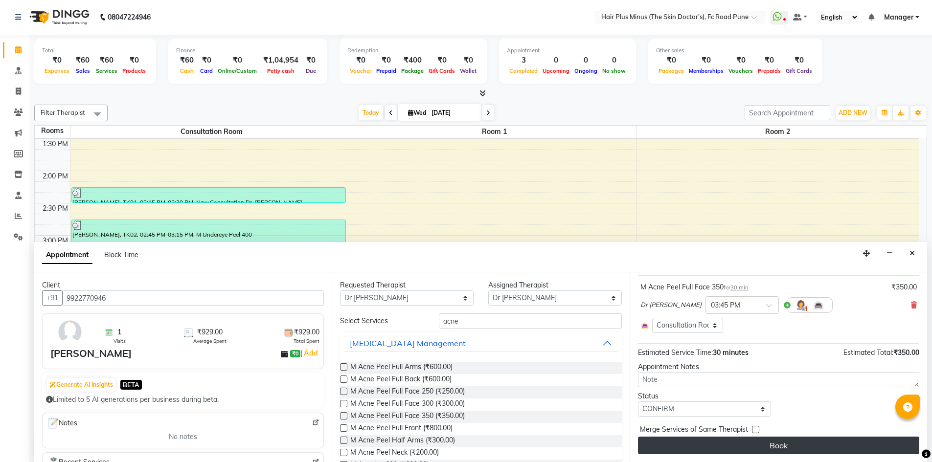 This screenshot has width=932, height=462. Describe the element at coordinates (524, 60) in the screenshot. I see `div: 3` at that location.